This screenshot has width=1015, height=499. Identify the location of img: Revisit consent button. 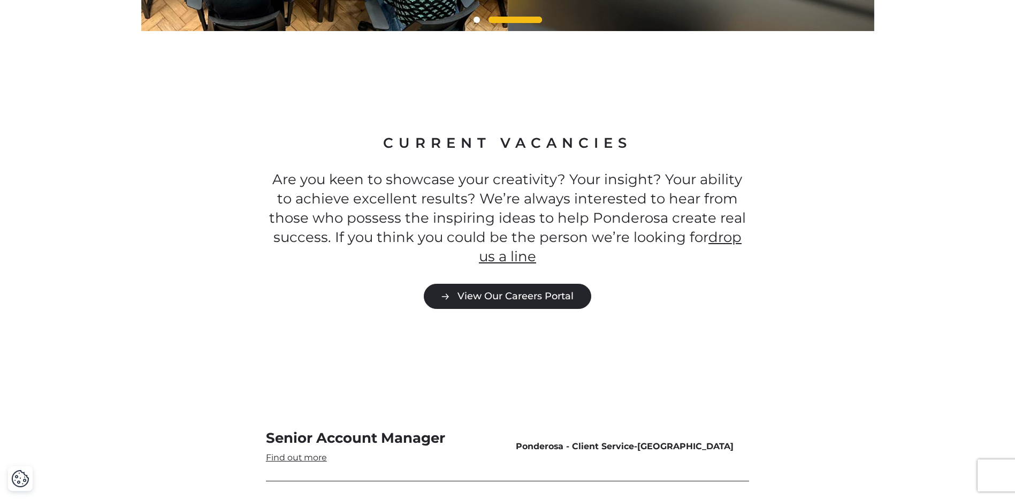
(20, 478).